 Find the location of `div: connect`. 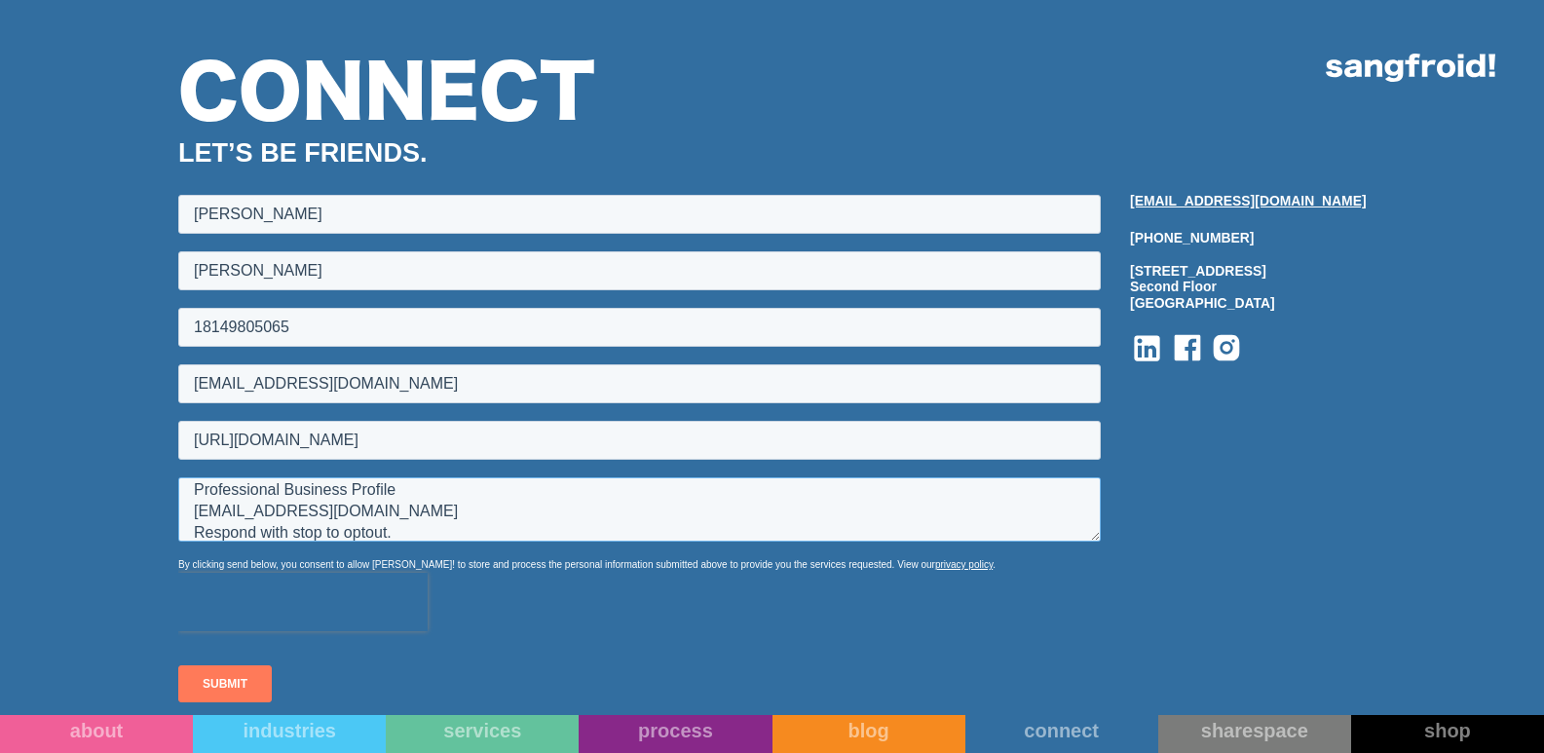

div: connect is located at coordinates (1062, 731).